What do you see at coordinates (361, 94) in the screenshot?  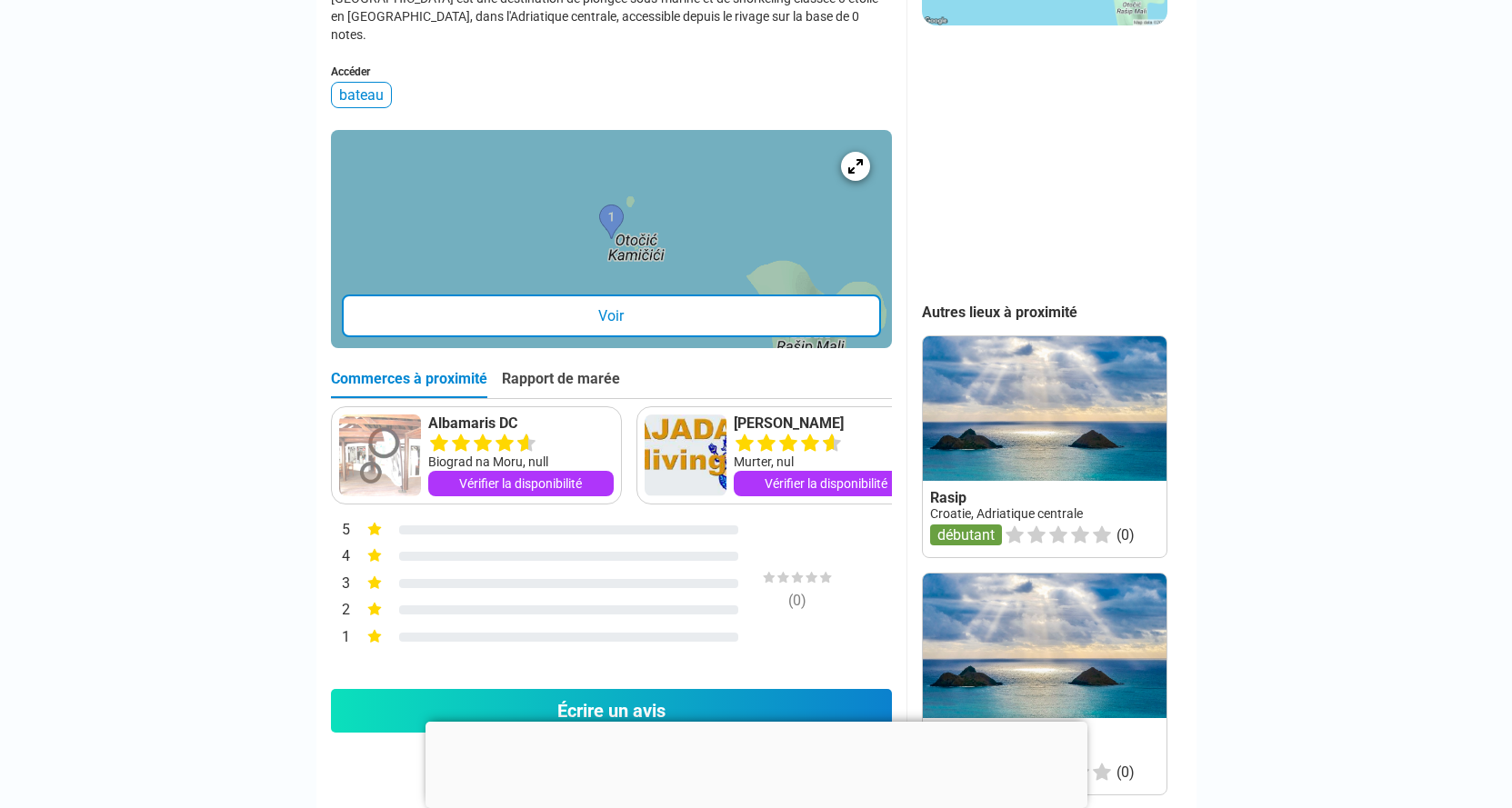 I see `font: bateau` at bounding box center [361, 94].